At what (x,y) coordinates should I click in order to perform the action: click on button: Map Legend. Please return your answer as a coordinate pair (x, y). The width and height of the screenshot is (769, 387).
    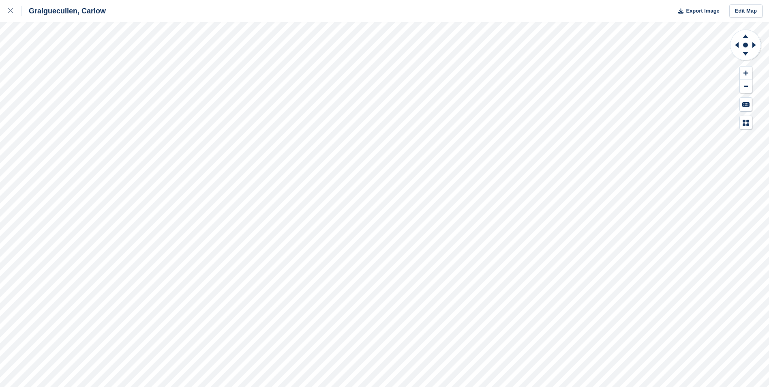
    Looking at the image, I should click on (746, 122).